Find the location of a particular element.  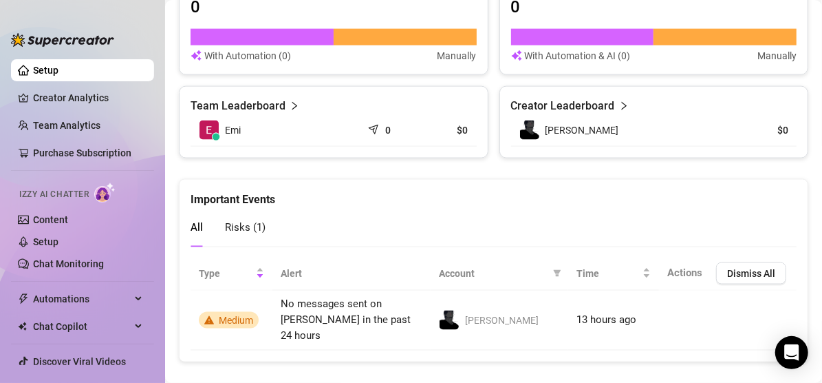

span: send is located at coordinates (375, 128).